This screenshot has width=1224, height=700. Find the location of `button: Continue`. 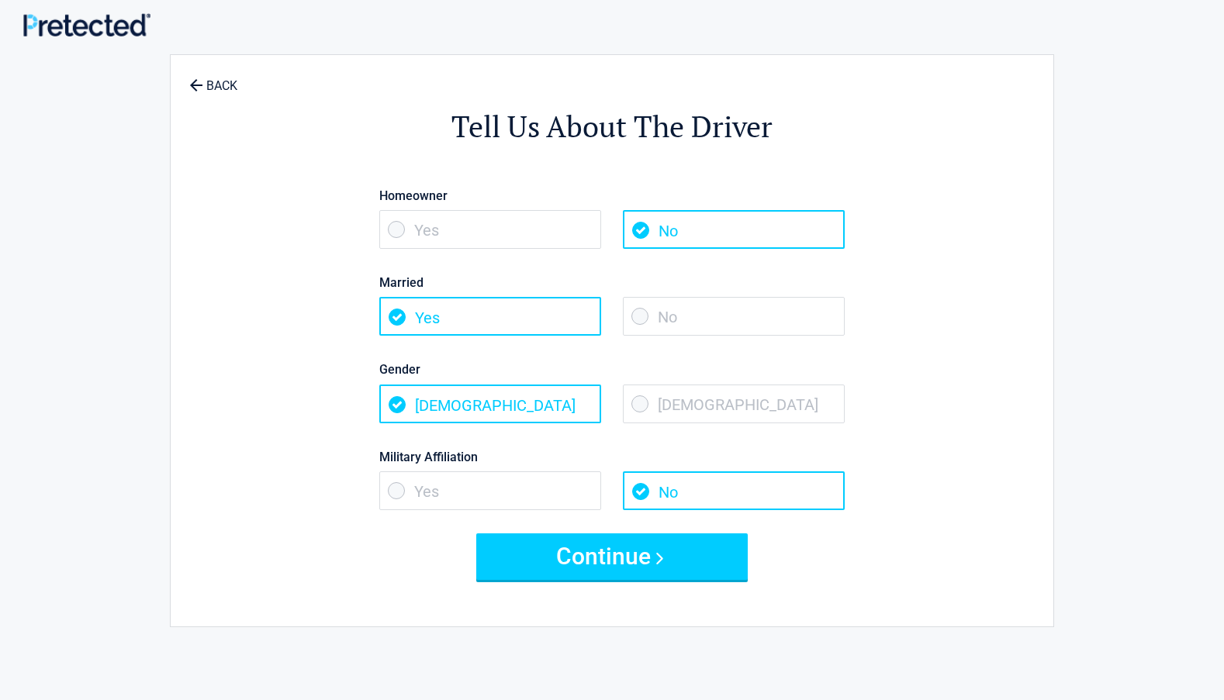

button: Continue is located at coordinates (612, 557).